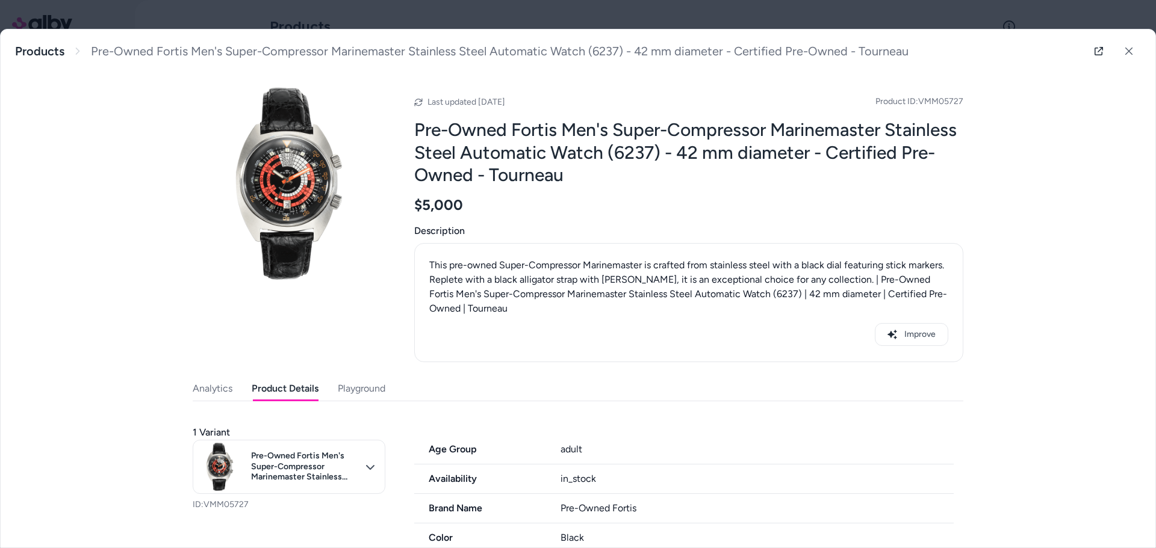 This screenshot has height=548, width=1156. I want to click on span: Brand Name, so click(480, 509).